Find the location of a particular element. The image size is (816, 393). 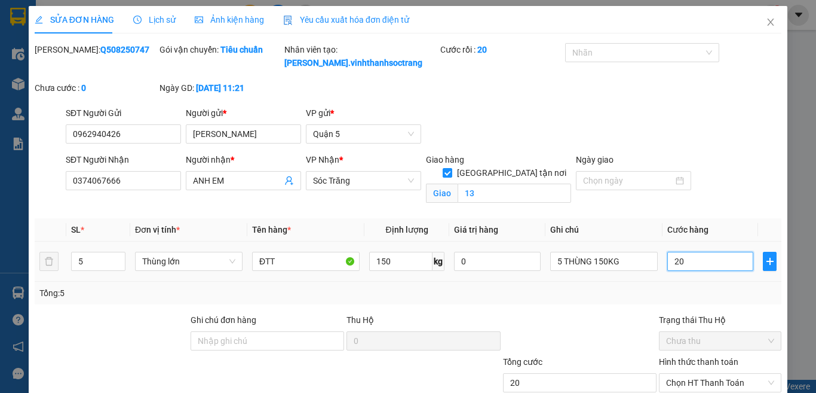

input: Giao tận nơi is located at coordinates (514, 193).